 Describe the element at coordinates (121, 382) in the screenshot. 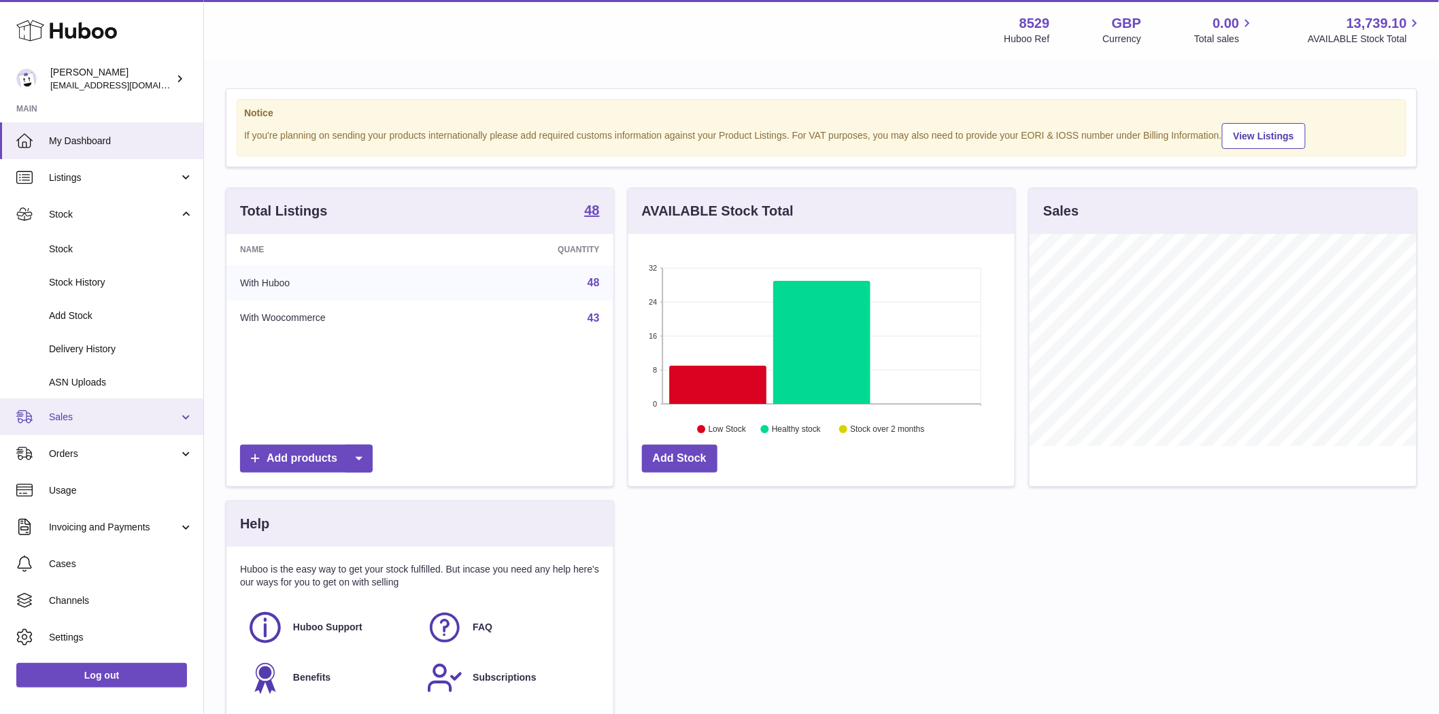

I see `span: ASN Uploads` at that location.